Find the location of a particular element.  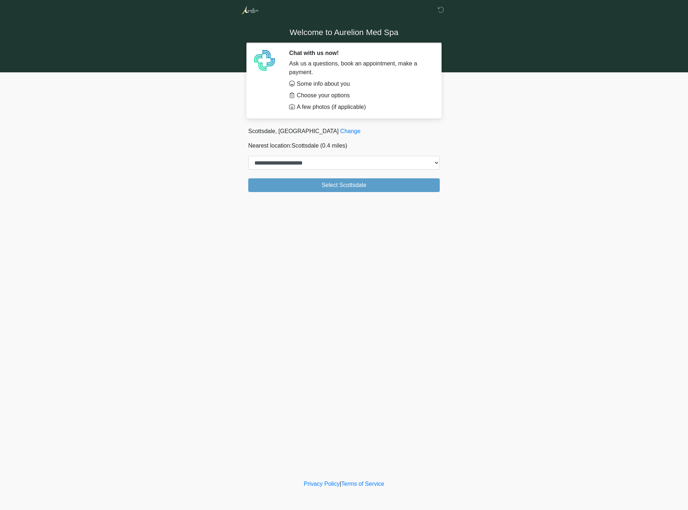

img: Aurelion Med Spa Logo is located at coordinates (250, 10).